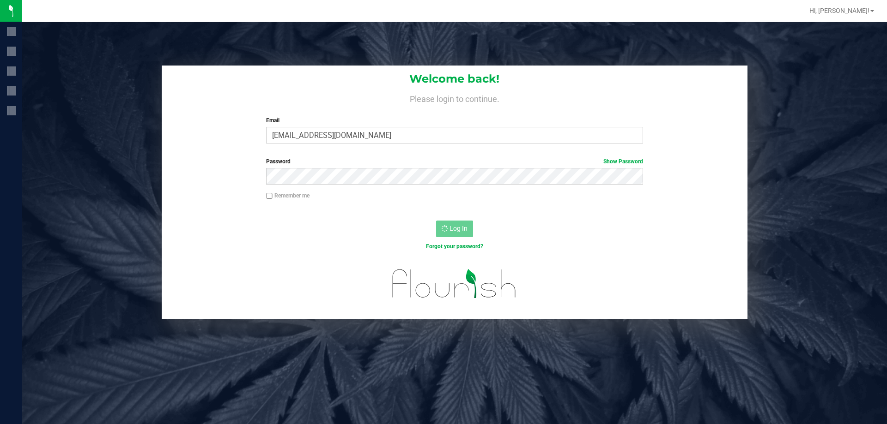  I want to click on button: Log In, so click(455, 229).